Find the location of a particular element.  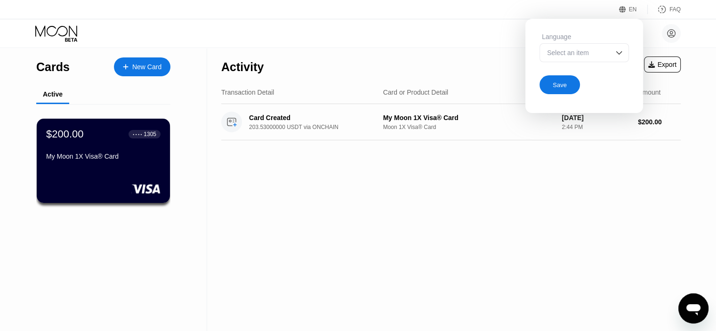

div: Transaction Detail is located at coordinates (247, 92).